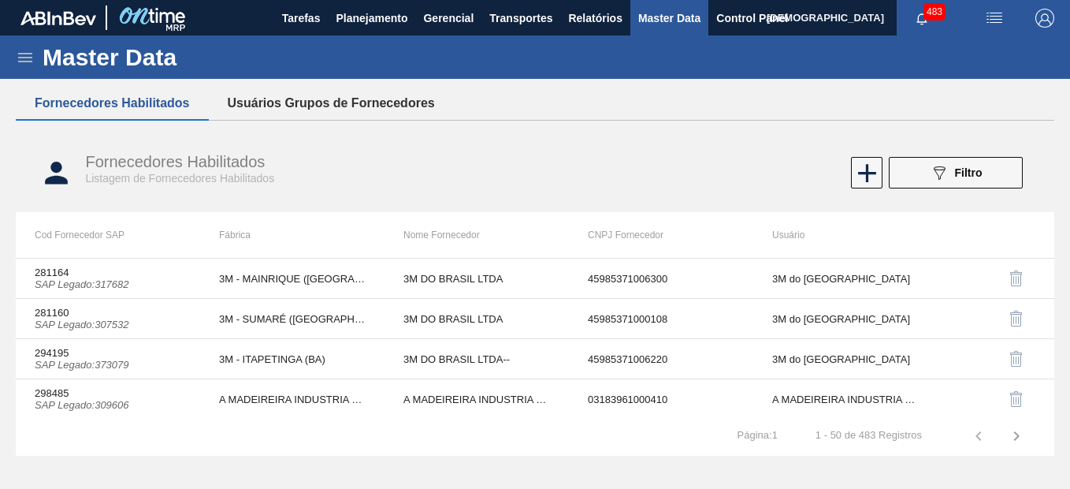 The height and width of the screenshot is (489, 1070). Describe the element at coordinates (108, 359) in the screenshot. I see `td: 294195` at that location.